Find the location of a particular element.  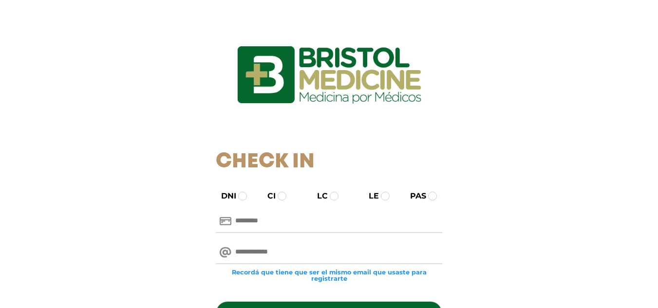

label: CI is located at coordinates (267, 196).